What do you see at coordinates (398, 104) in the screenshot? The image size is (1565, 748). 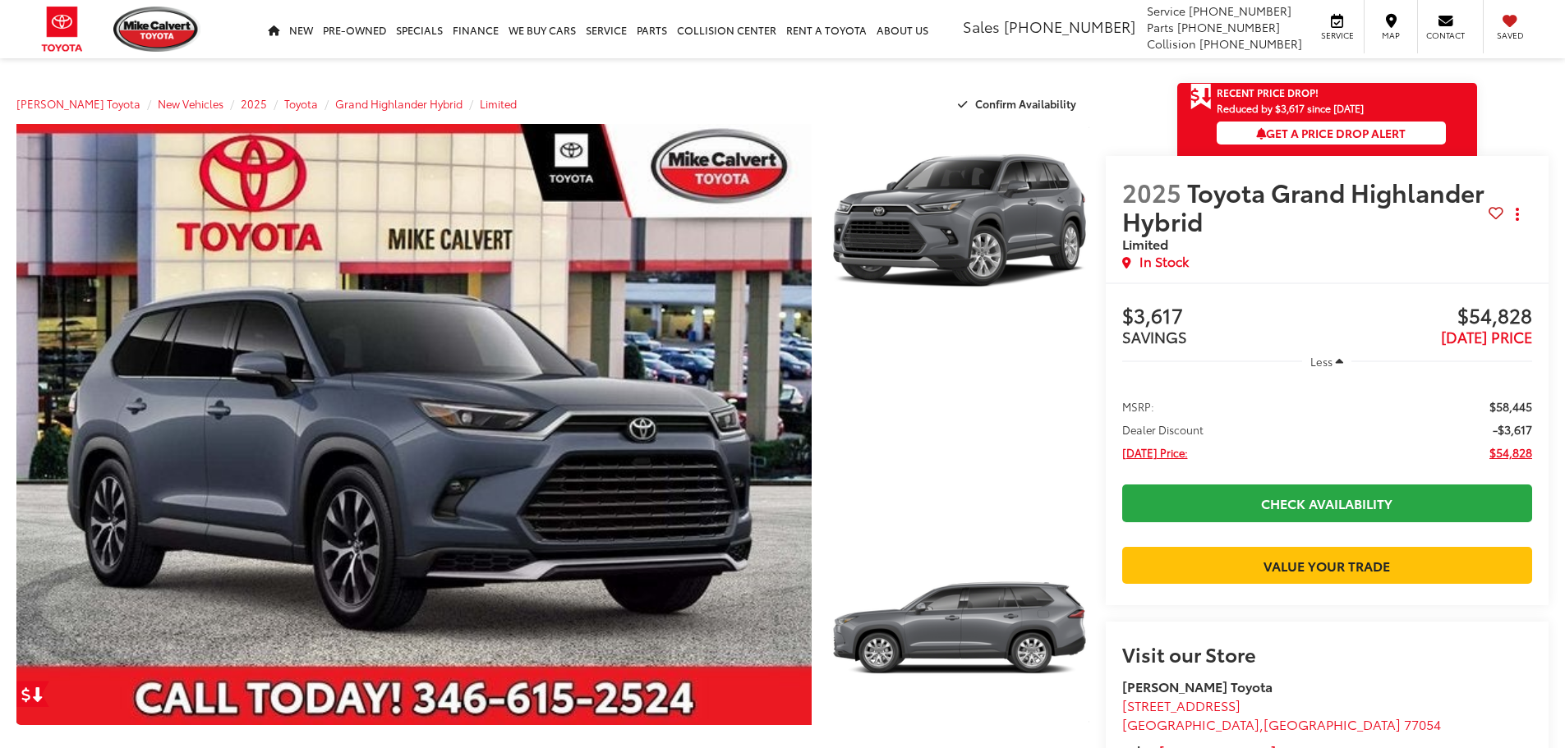 I see `a: Grand Highlander Hybrid` at bounding box center [398, 104].